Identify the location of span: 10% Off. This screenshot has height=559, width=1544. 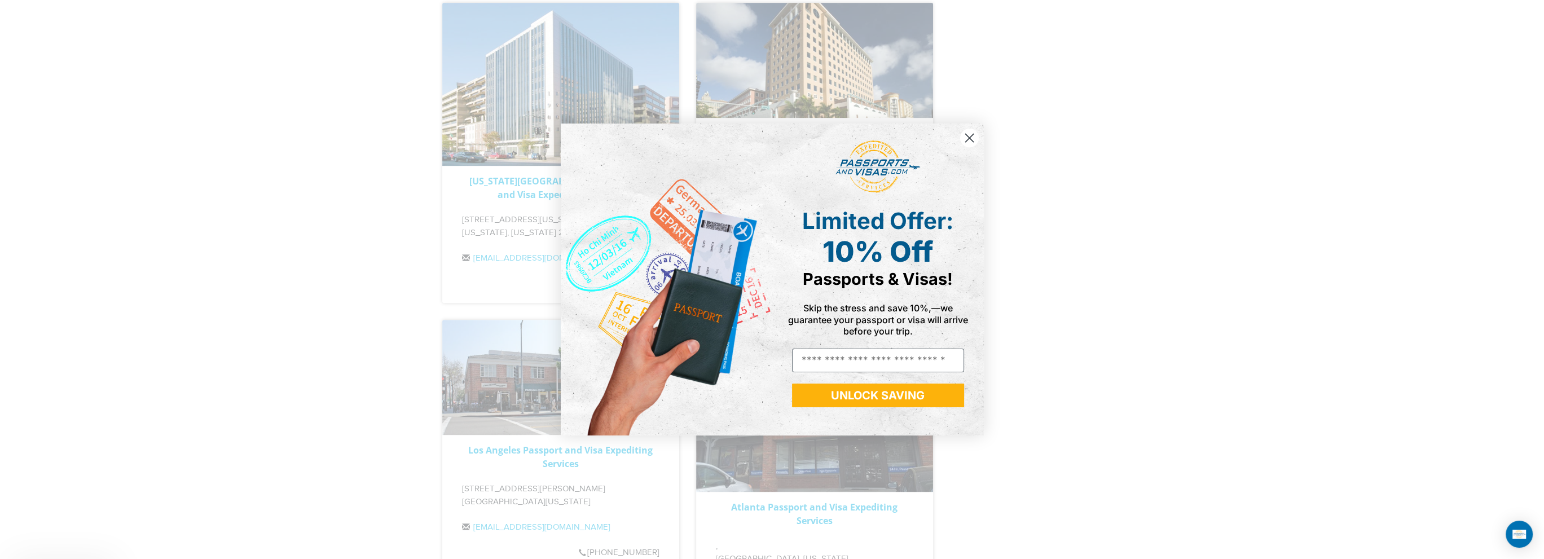
(878, 252).